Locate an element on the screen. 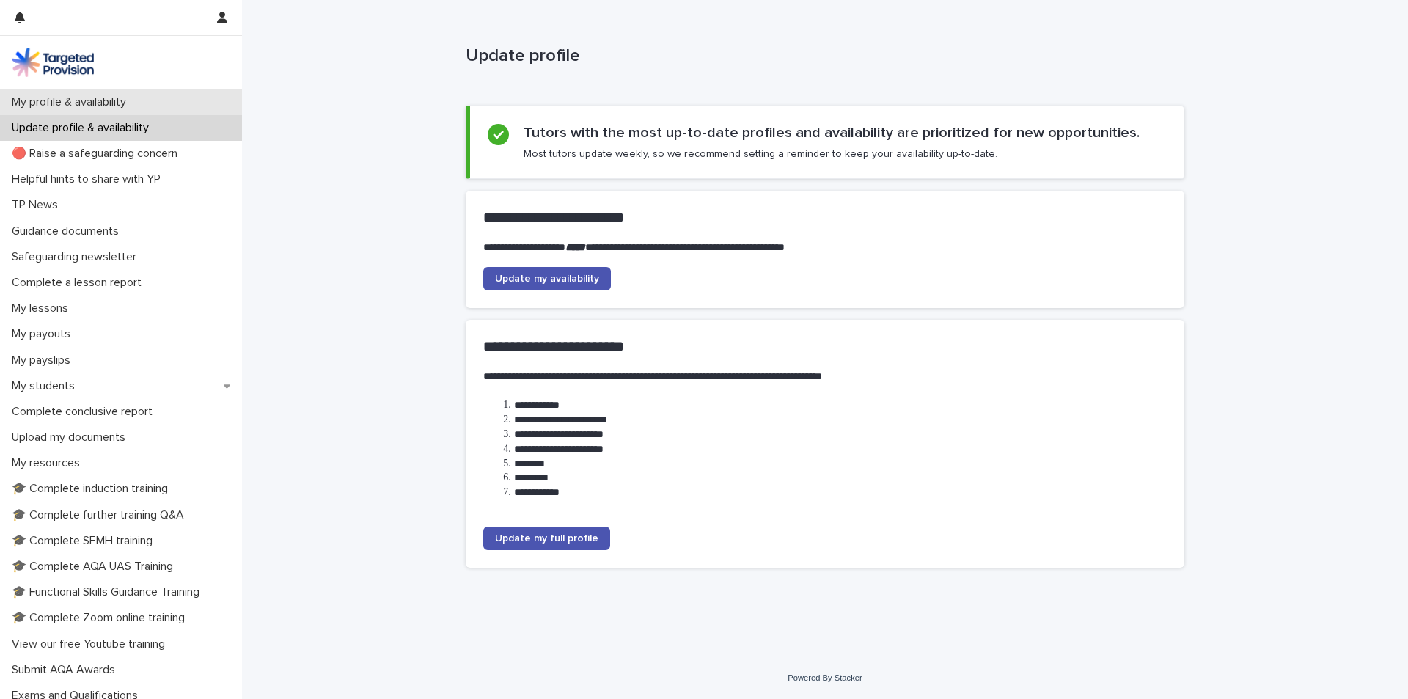  img: M5nRWzHhSzIhMunXDL62 is located at coordinates (53, 62).